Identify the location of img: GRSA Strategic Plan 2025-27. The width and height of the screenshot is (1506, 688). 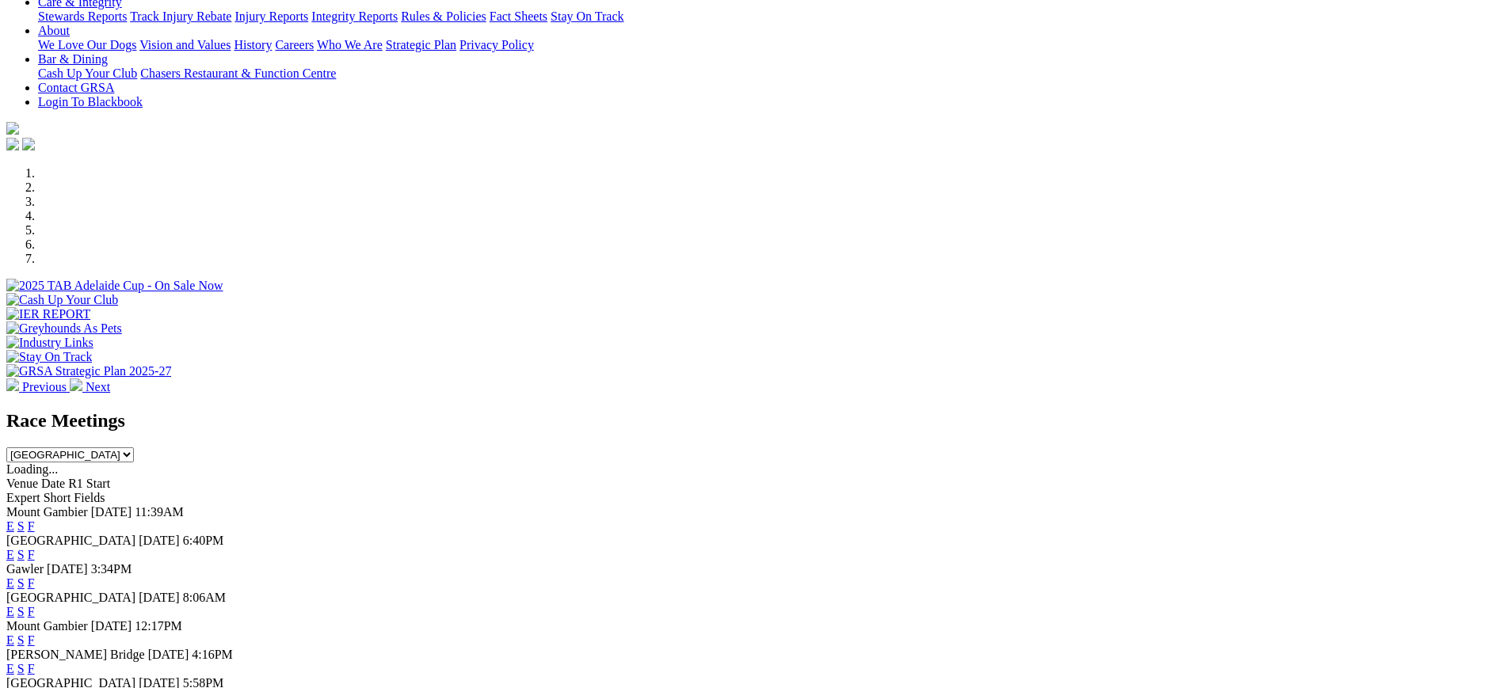
(89, 371).